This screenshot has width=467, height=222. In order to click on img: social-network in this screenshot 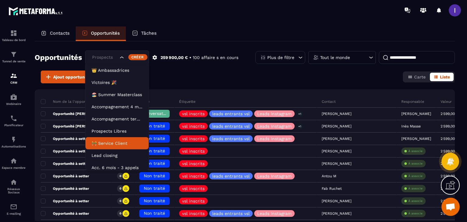, I will do `click(14, 182)`.